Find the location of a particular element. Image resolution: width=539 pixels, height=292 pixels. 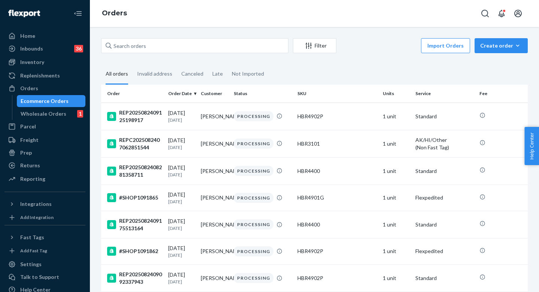

a: Add Integration is located at coordinates (45, 218).